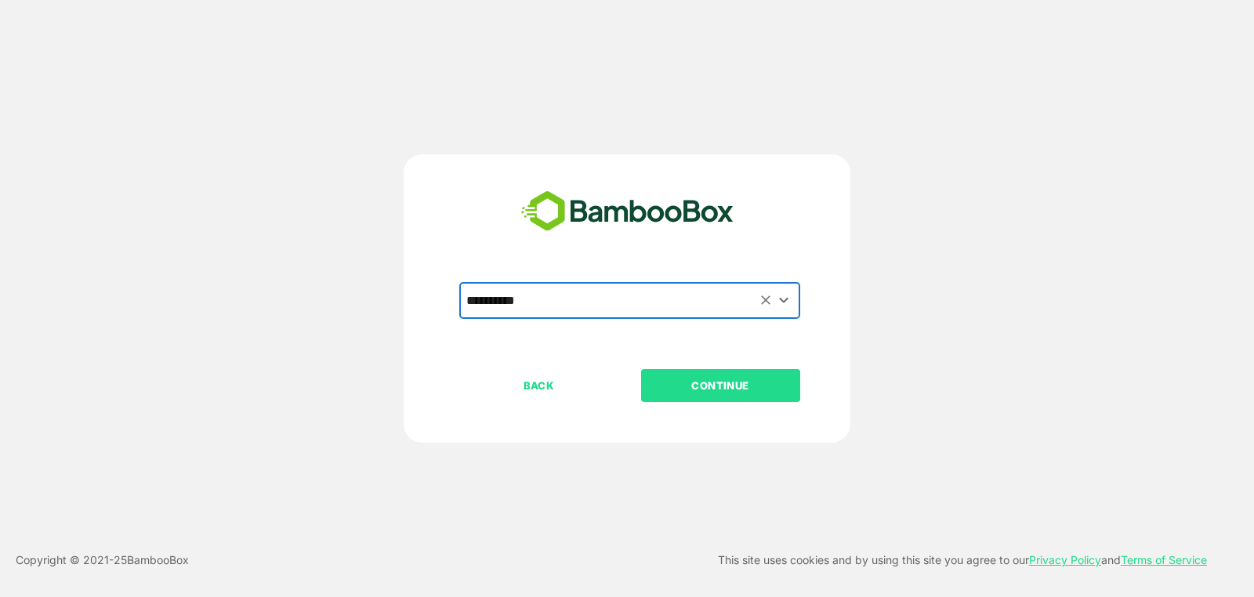  Describe the element at coordinates (766, 300) in the screenshot. I see `button: Clear` at that location.